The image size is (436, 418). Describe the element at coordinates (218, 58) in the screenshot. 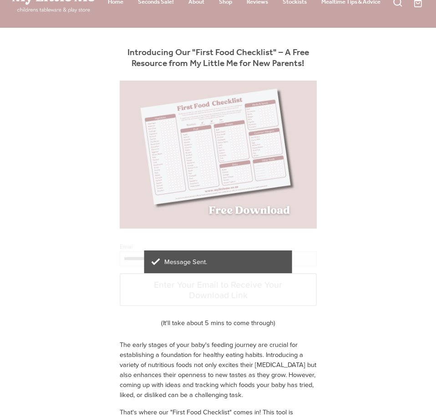

I see `h3: Introducing Our "First Food Checklist" – A Free Resource from My Little Me for New Parents!` at that location.